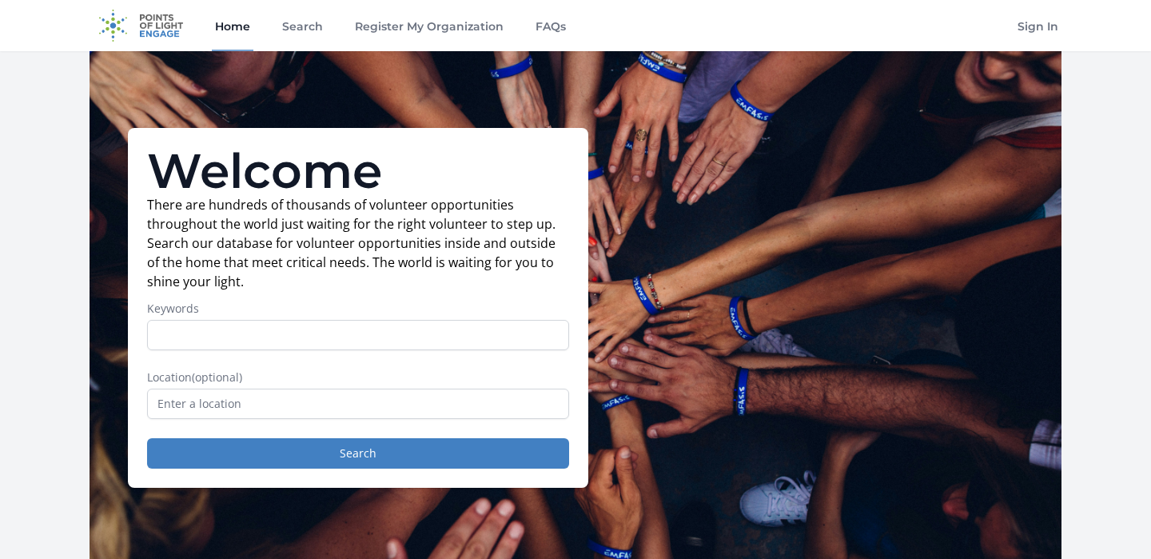 This screenshot has width=1151, height=559. Describe the element at coordinates (358, 453) in the screenshot. I see `button: Search` at that location.